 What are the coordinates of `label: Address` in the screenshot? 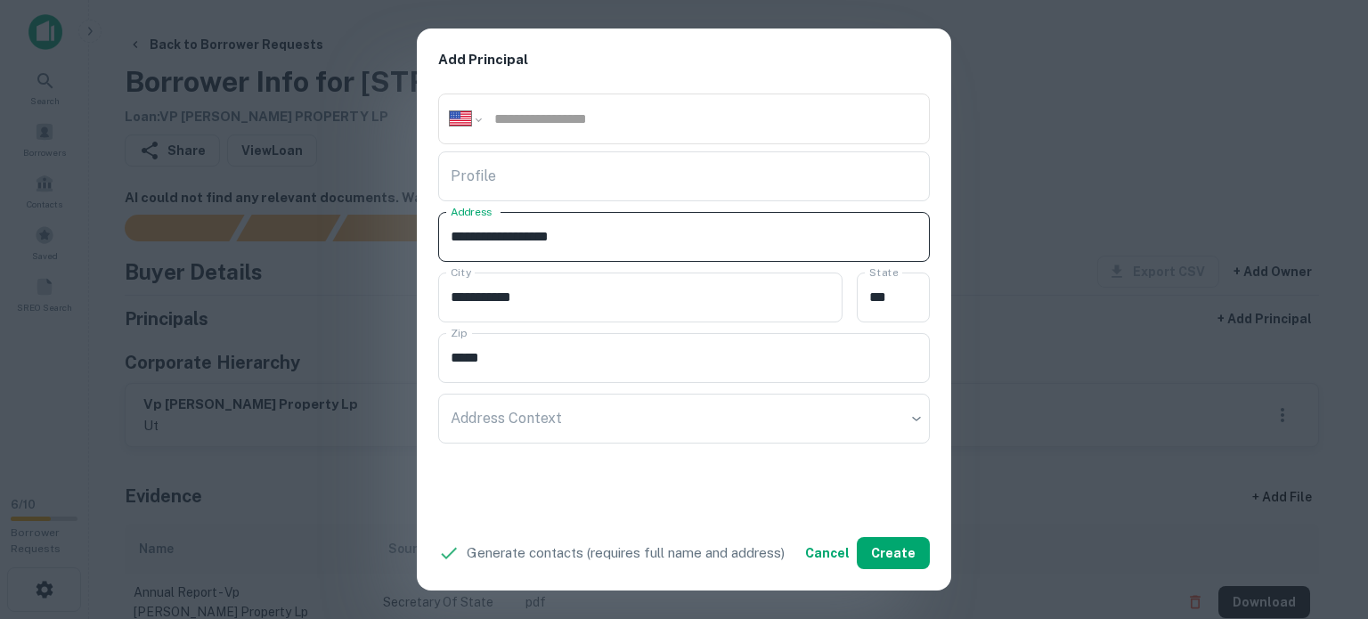 It's located at (471, 211).